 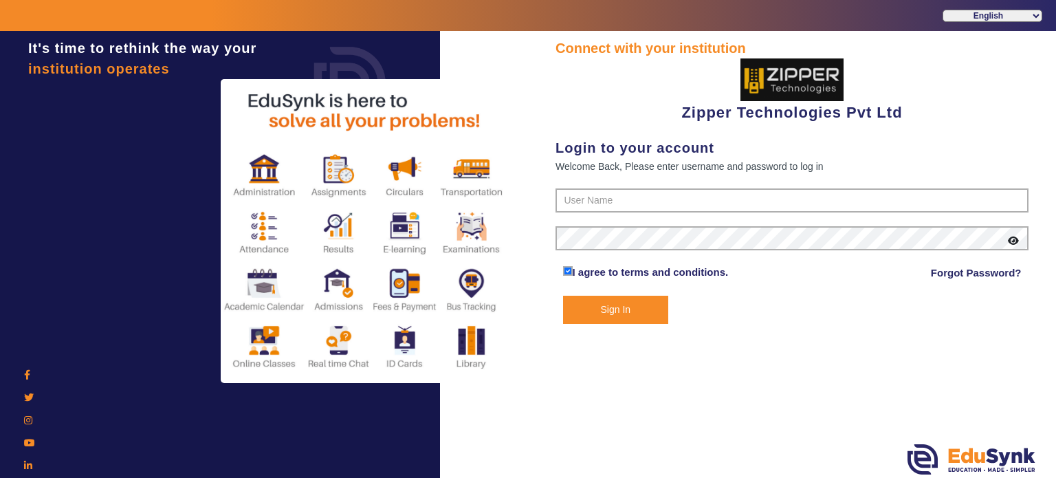 What do you see at coordinates (792, 80) in the screenshot?
I see `img: 36227e3f-cbf6-4043-b8fc-b5c5f2957d0a` at bounding box center [792, 80].